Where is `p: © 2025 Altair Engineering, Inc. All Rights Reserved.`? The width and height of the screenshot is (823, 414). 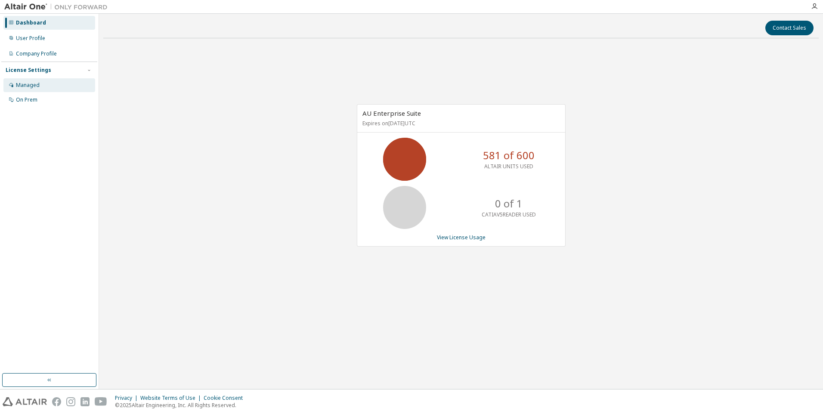 p: © 2025 Altair Engineering, Inc. All Rights Reserved. is located at coordinates (181, 405).